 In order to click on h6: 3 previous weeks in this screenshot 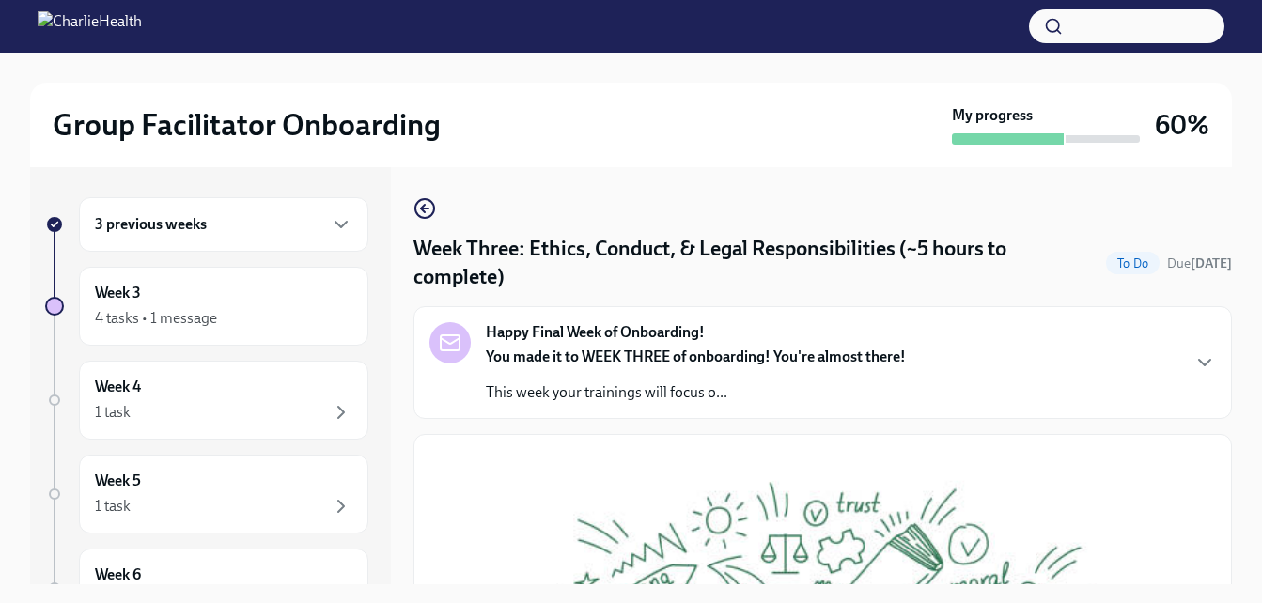, I will do `click(150, 225)`.